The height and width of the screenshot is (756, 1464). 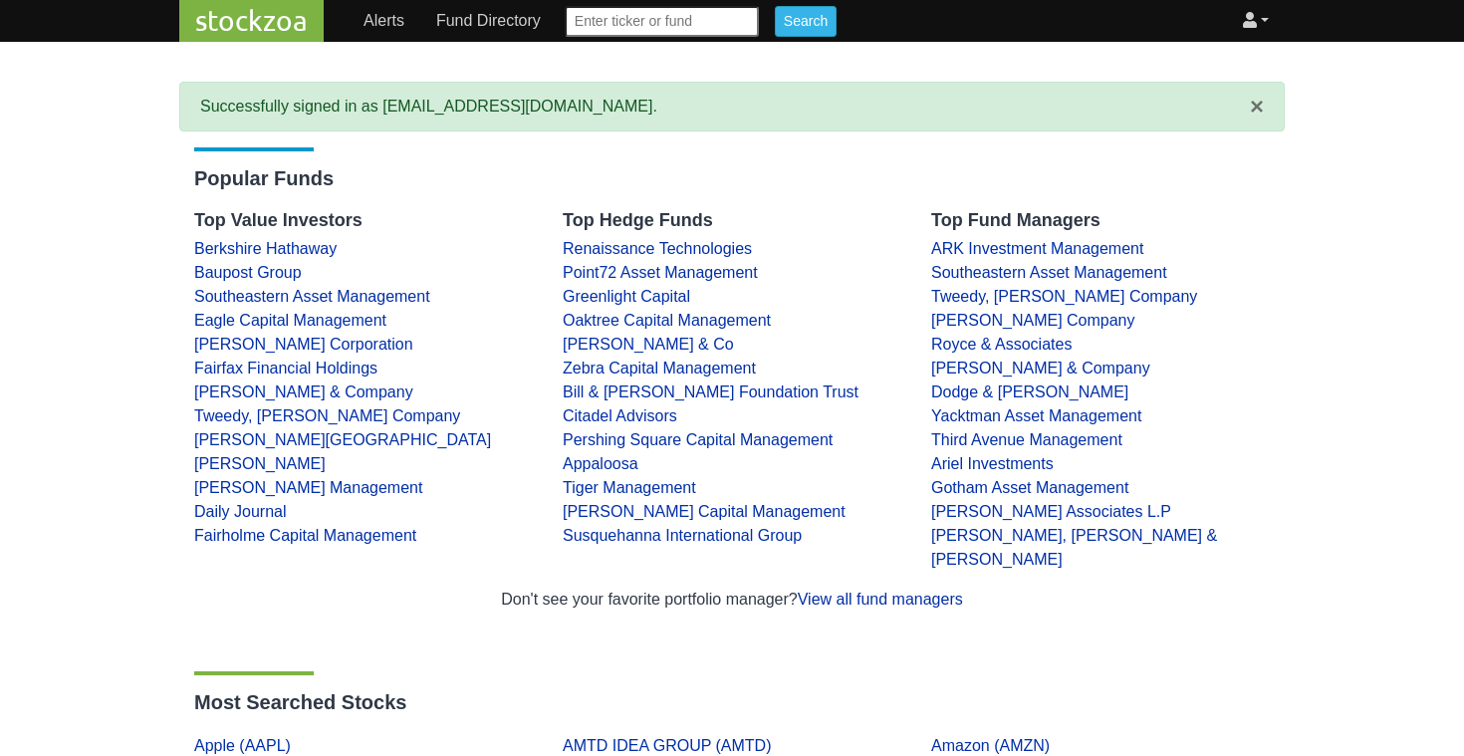 I want to click on a: Fund Directory, so click(x=488, y=21).